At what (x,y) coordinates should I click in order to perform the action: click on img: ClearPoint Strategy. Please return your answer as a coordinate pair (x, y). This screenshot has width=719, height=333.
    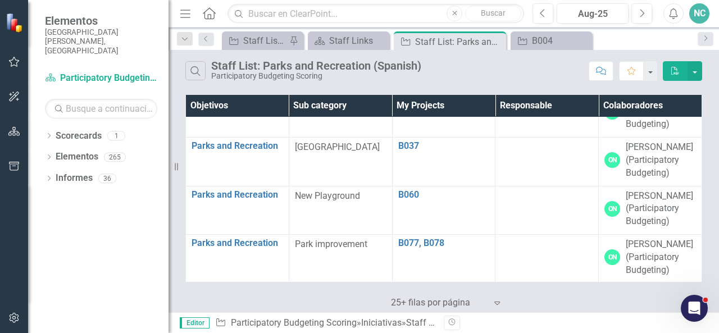
    Looking at the image, I should click on (15, 22).